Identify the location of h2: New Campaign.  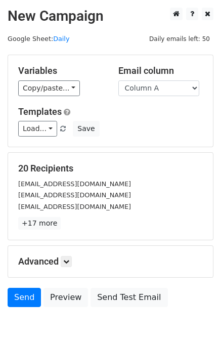
(110, 16).